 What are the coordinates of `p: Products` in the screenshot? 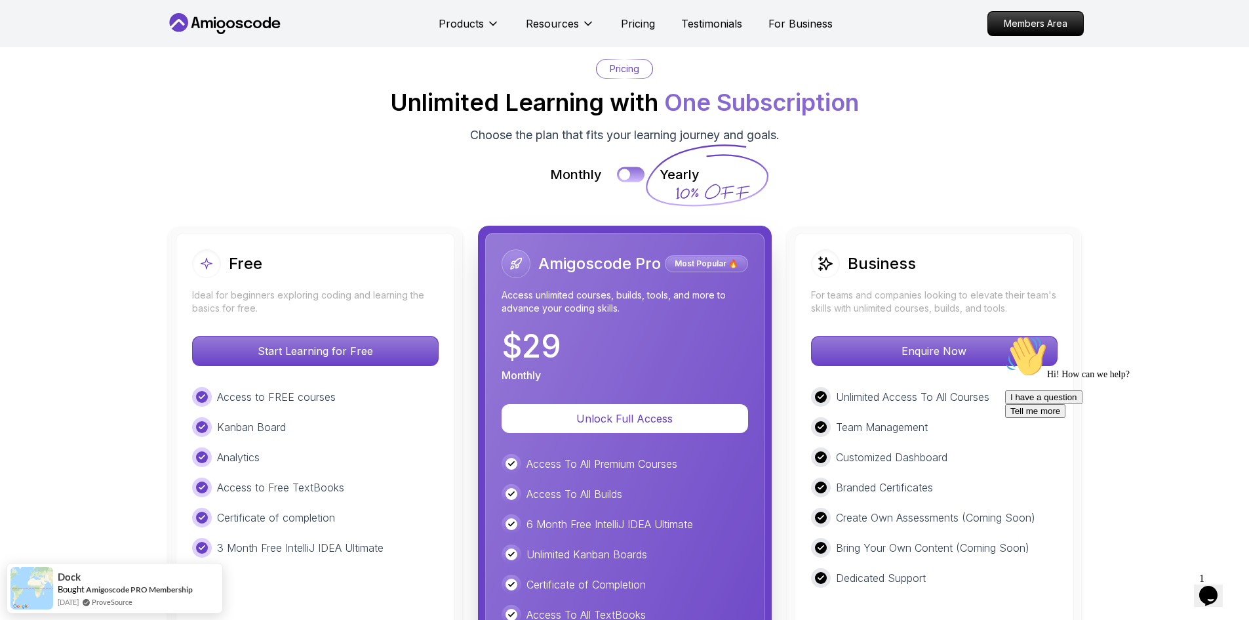 It's located at (461, 24).